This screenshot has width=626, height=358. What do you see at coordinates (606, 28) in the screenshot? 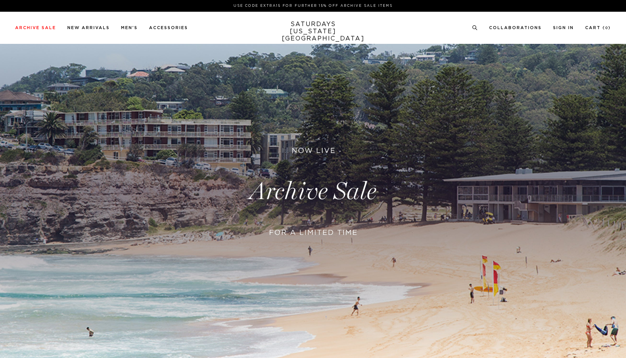
I see `small: 0` at bounding box center [606, 28].